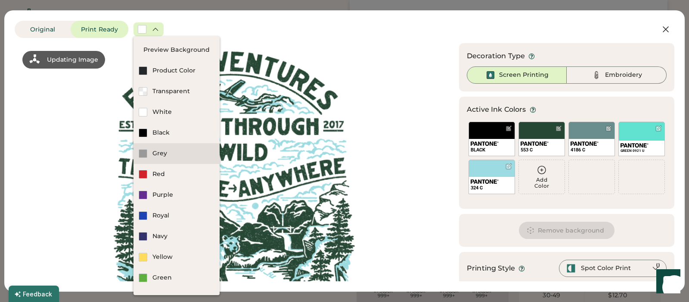 The width and height of the screenshot is (689, 302). I want to click on div: 4186 C, so click(592, 150).